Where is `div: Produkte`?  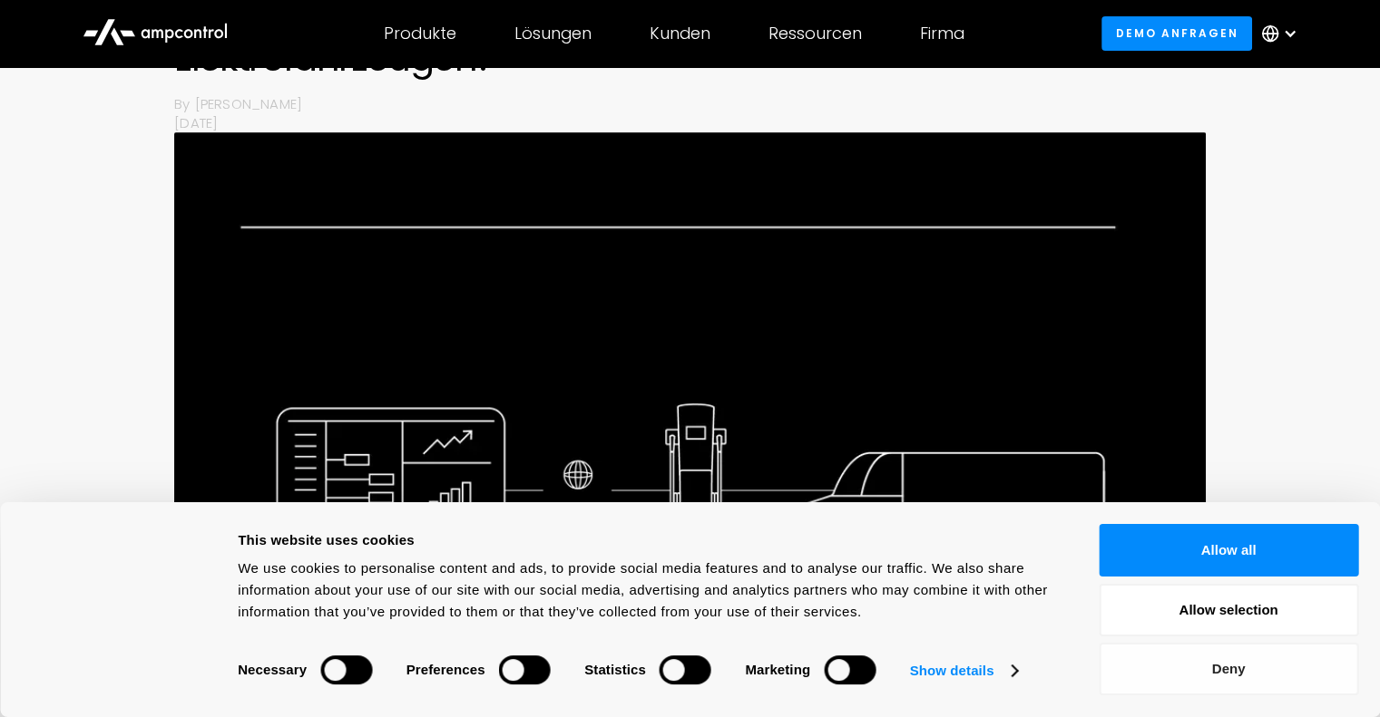
div: Produkte is located at coordinates (420, 34).